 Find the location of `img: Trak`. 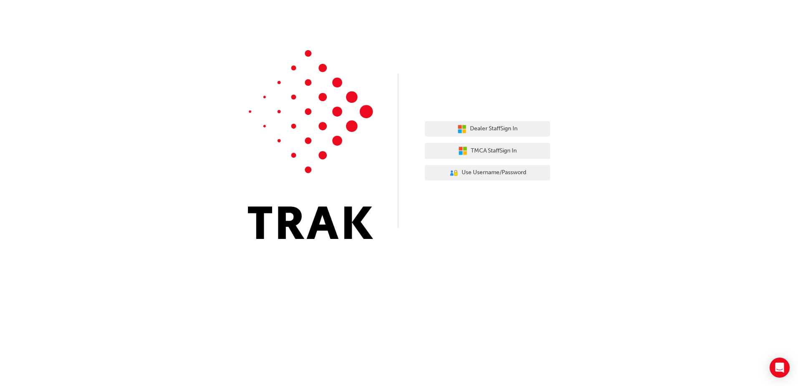

img: Trak is located at coordinates (311, 144).